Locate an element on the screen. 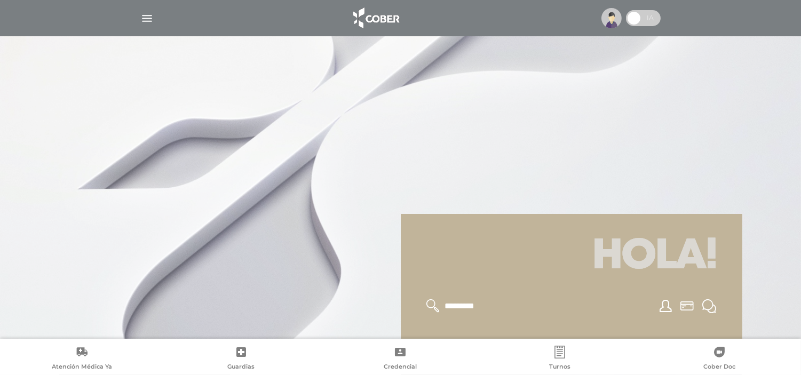  span: Guardias is located at coordinates (241, 368).